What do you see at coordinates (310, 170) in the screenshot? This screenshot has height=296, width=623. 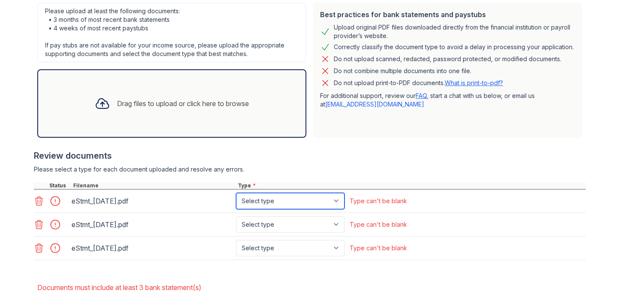 I see `div: Please select a type for each document uploaded and resolve any errors.` at bounding box center [310, 170].